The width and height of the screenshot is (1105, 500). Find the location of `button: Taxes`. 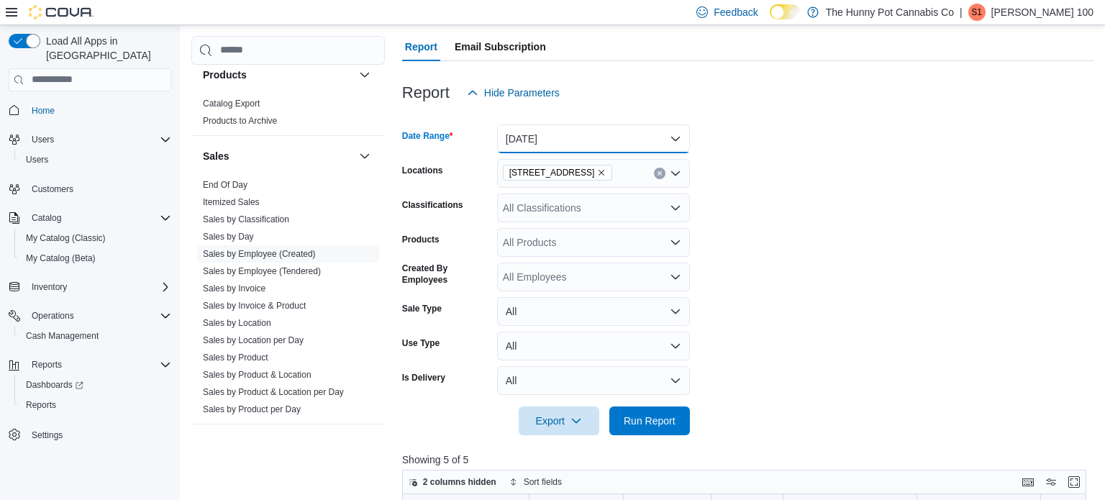

button: Taxes is located at coordinates (365, 445).